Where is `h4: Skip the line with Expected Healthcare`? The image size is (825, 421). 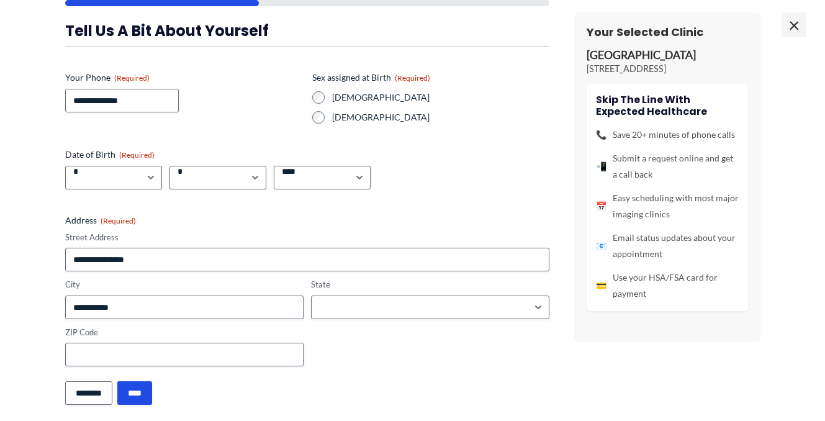
h4: Skip the line with Expected Healthcare is located at coordinates (667, 106).